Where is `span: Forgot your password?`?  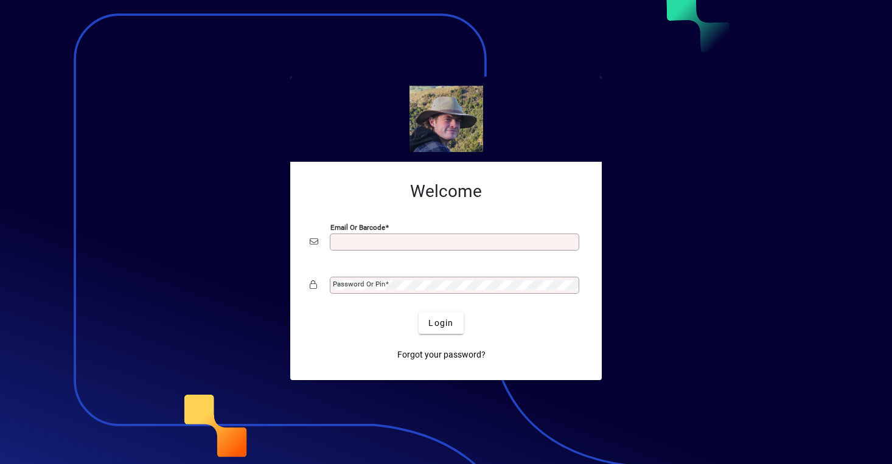
span: Forgot your password? is located at coordinates (441, 355).